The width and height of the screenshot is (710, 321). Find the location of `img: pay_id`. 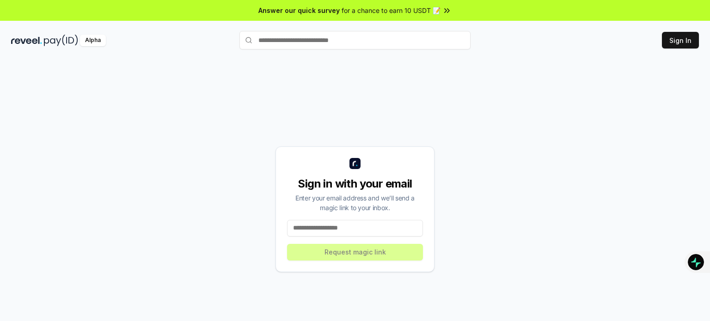

img: pay_id is located at coordinates (61, 40).